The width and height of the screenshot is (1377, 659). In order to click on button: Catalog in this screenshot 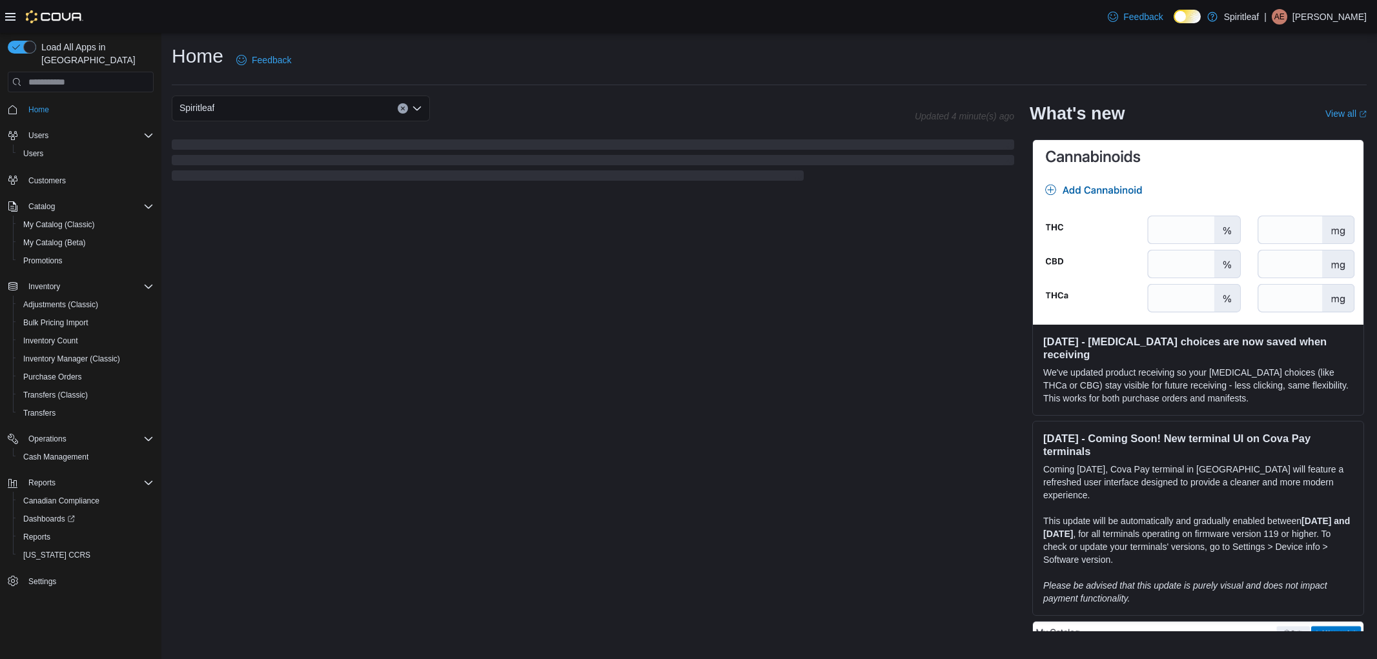, I will do `click(41, 207)`.